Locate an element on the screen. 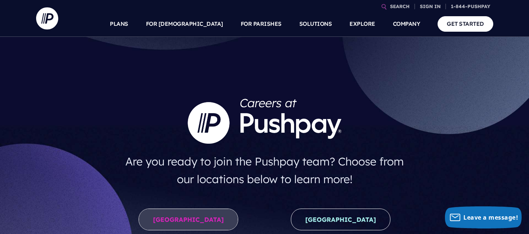 This screenshot has height=234, width=529. button: Leave a message! is located at coordinates (483, 217).